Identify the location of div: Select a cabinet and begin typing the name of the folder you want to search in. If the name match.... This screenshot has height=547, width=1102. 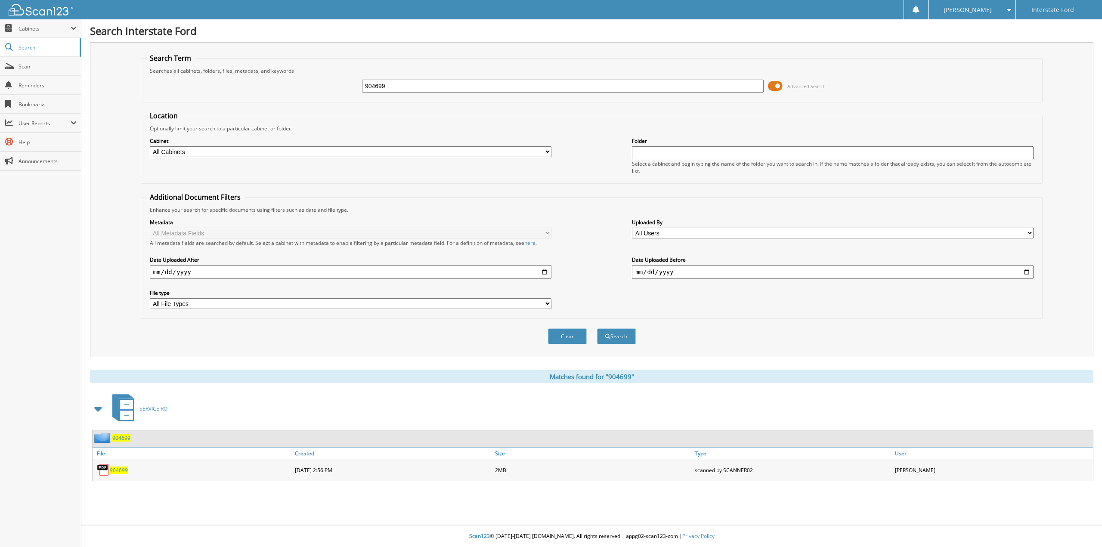
(832, 167).